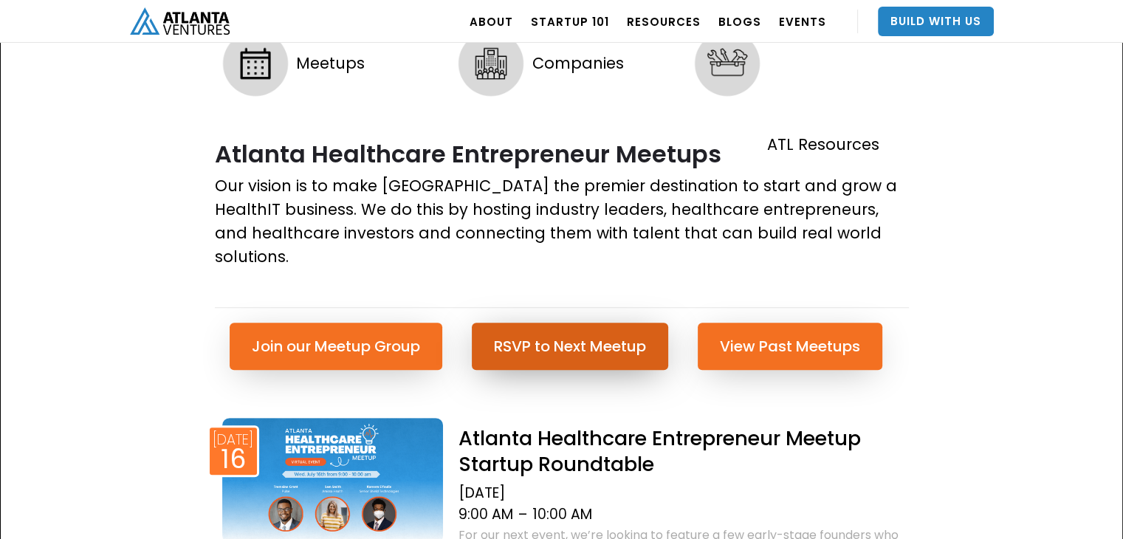 This screenshot has width=1123, height=539. I want to click on p: Companies, so click(601, 64).